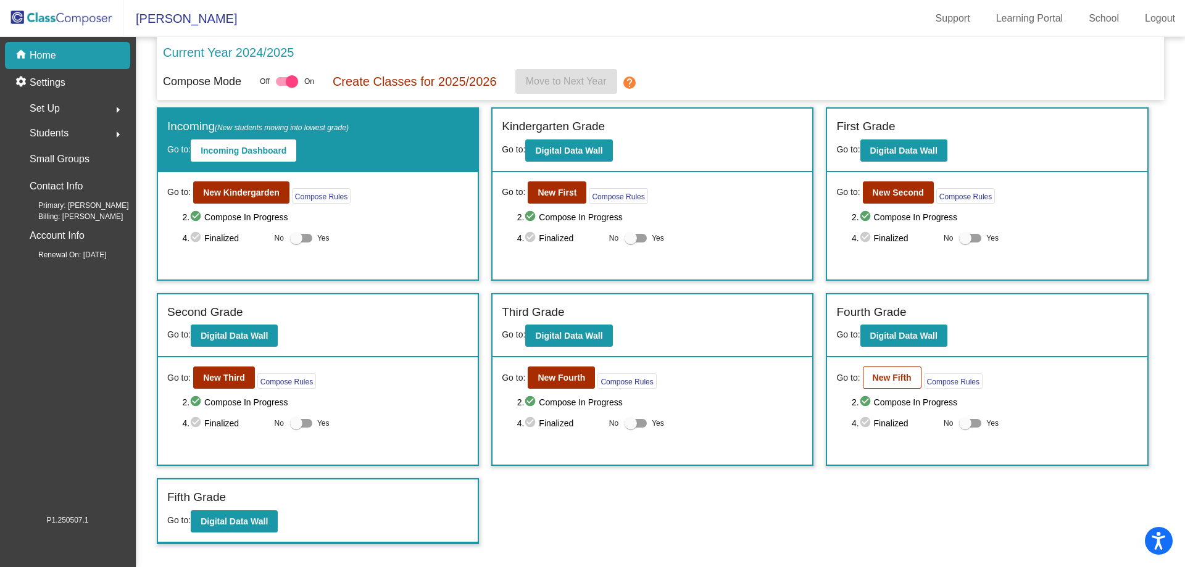 The image size is (1185, 567). Describe the element at coordinates (561, 378) in the screenshot. I see `b: New Fourth` at that location.